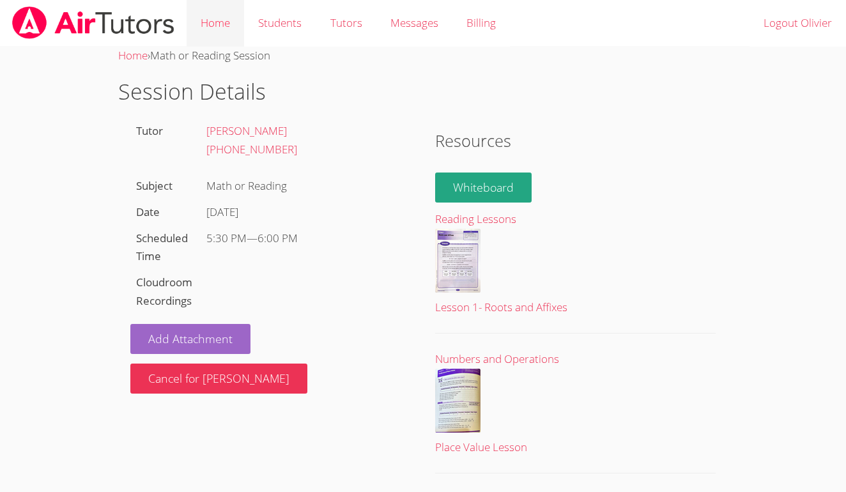 The height and width of the screenshot is (492, 846). I want to click on a: Reading LessonsLesson 1- Roots and Affixes, so click(575, 263).